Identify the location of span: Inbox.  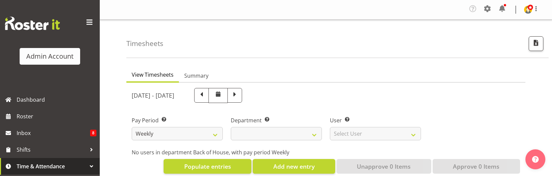
(53, 133).